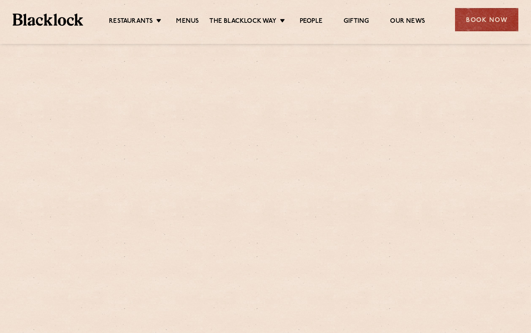 Image resolution: width=531 pixels, height=333 pixels. I want to click on a: Menus, so click(188, 22).